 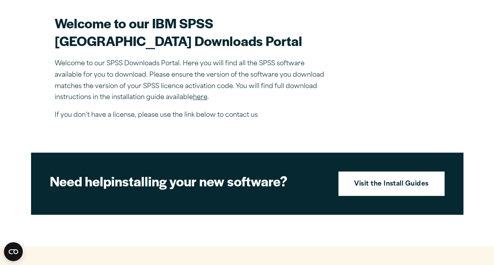 I want to click on h2: installing your new software?, so click(x=187, y=181).